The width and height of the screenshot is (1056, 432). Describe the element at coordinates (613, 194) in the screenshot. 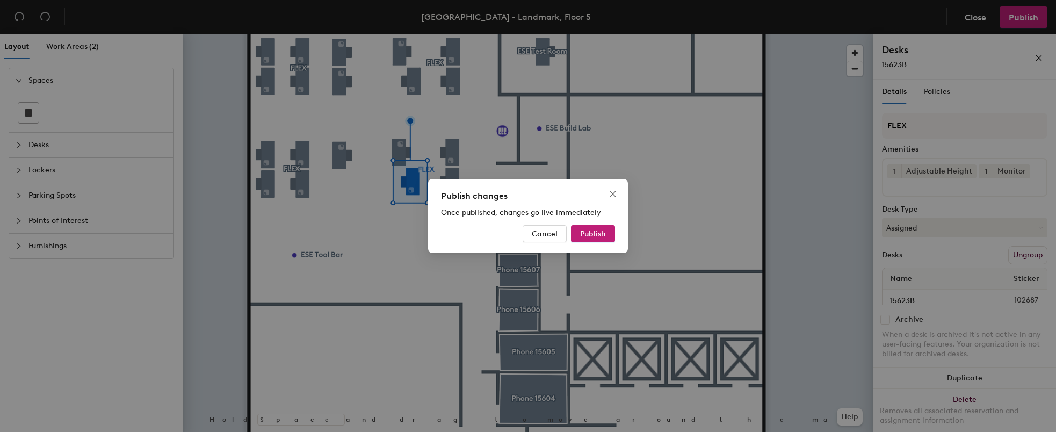

I see `span: close` at that location.